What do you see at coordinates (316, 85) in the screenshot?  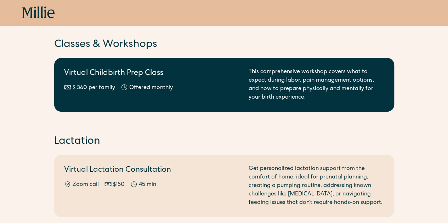 I see `div: This comprehensive workshop covers what to expect during labor, pain management options, and how ...` at bounding box center [316, 85].